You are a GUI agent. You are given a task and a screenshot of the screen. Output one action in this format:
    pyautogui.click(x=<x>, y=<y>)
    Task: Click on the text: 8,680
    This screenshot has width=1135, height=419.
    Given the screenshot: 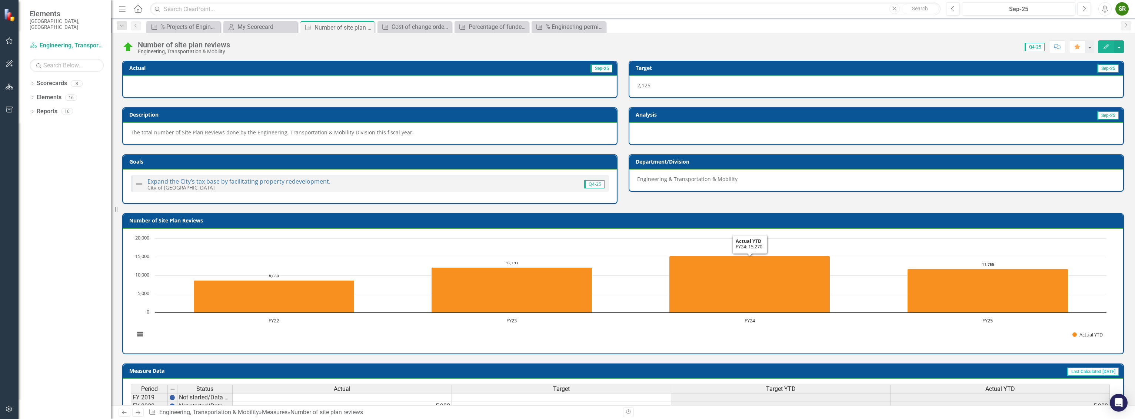 What is the action you would take?
    pyautogui.click(x=274, y=276)
    